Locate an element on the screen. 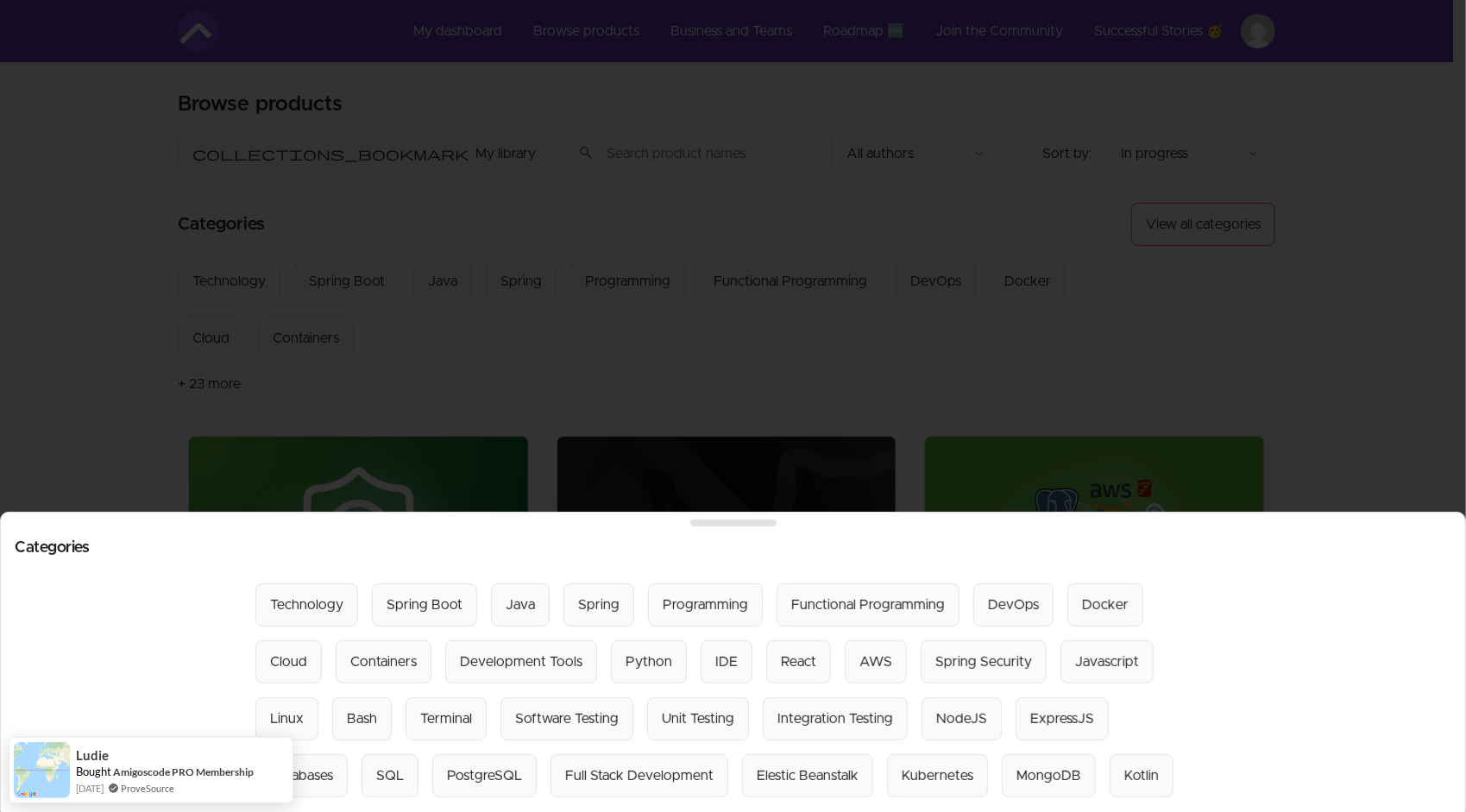  div: SQL is located at coordinates (390, 775).